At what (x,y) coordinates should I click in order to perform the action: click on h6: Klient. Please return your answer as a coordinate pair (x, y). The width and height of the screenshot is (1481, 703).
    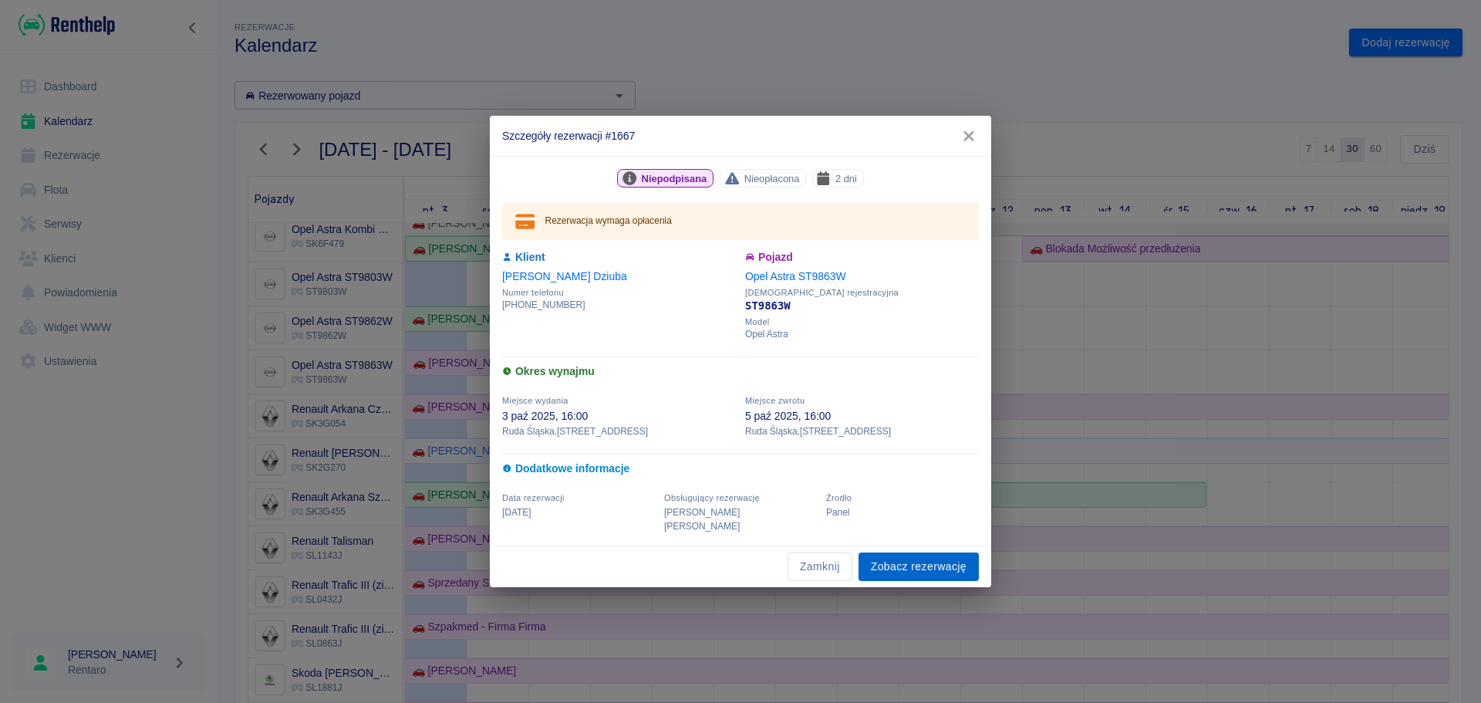
    Looking at the image, I should click on (619, 257).